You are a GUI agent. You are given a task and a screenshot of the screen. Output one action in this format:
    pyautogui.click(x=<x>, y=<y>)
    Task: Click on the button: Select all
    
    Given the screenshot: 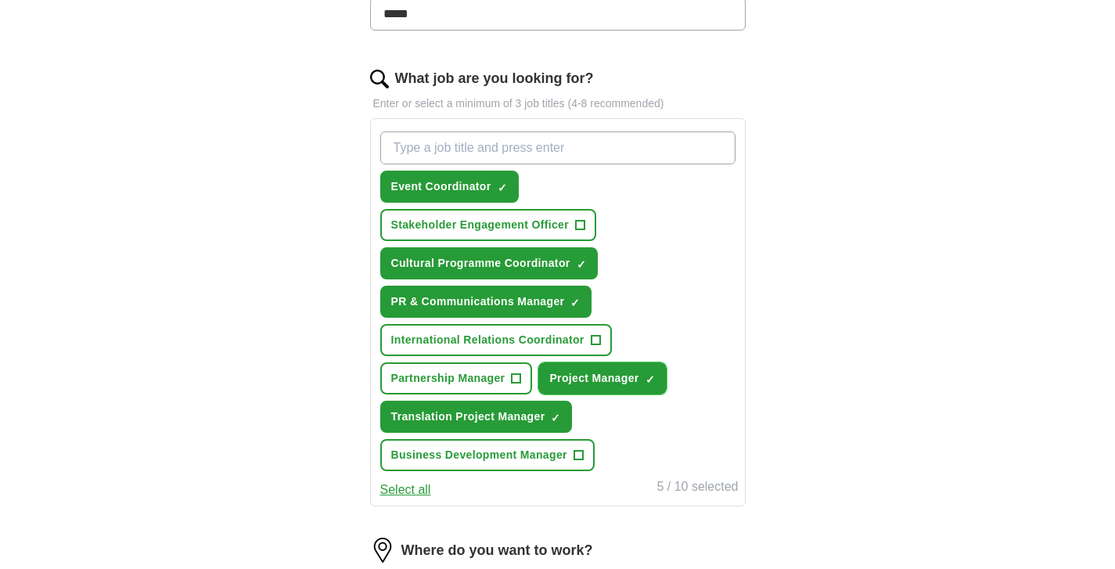 What is the action you would take?
    pyautogui.click(x=405, y=490)
    